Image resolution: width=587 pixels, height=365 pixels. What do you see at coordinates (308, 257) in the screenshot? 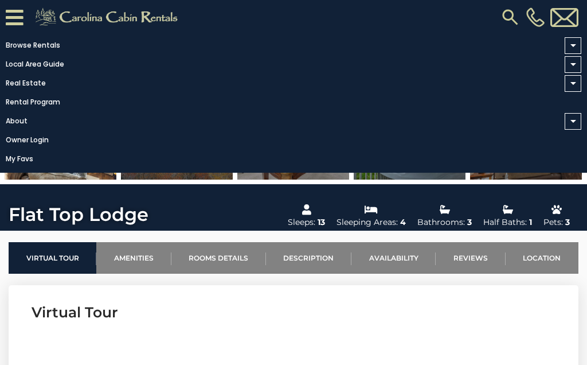
I see `a: Description` at bounding box center [308, 257].